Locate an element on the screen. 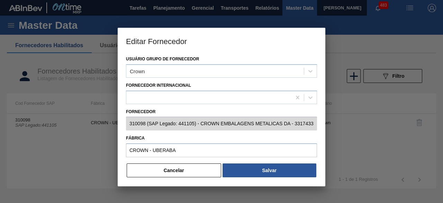 This screenshot has height=203, width=443. label: Fornecedor Internacional is located at coordinates (159, 85).